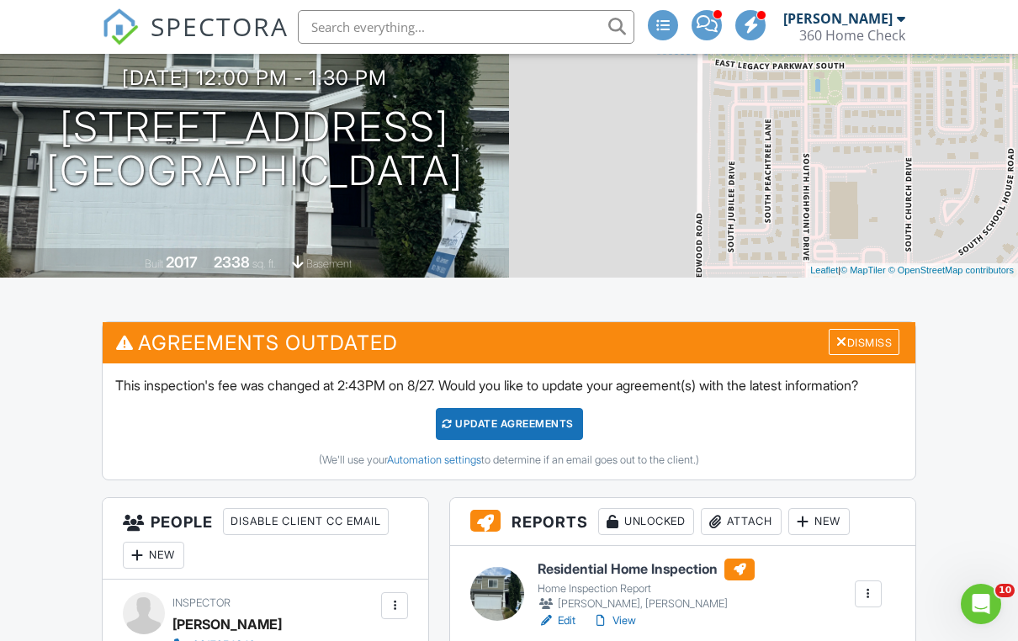 This screenshot has width=1018, height=641. Describe the element at coordinates (305, 521) in the screenshot. I see `div: Disable Client CC Email` at that location.